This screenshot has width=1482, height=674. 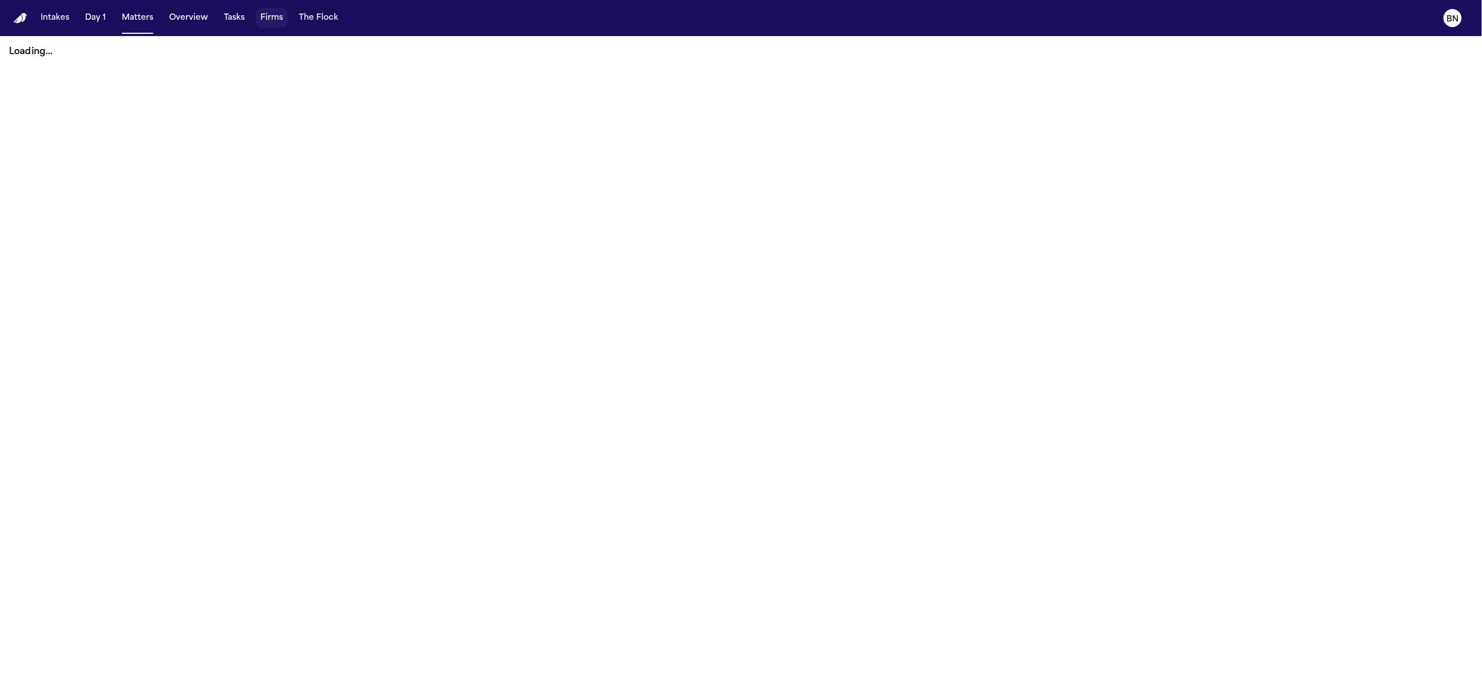 I want to click on a: Matters, so click(x=138, y=18).